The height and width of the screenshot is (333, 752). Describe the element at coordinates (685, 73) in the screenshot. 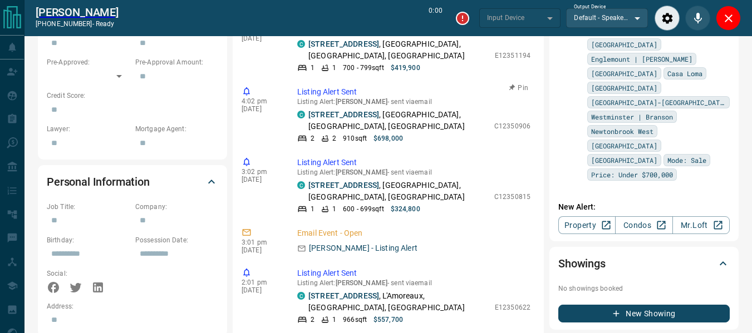

I see `span: Casa Loma` at that location.